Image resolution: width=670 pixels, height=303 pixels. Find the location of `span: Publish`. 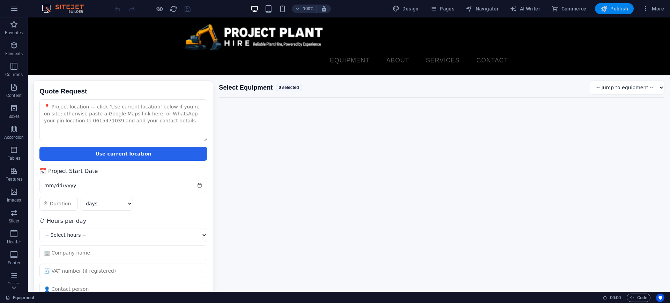

span: Publish is located at coordinates (614, 9).